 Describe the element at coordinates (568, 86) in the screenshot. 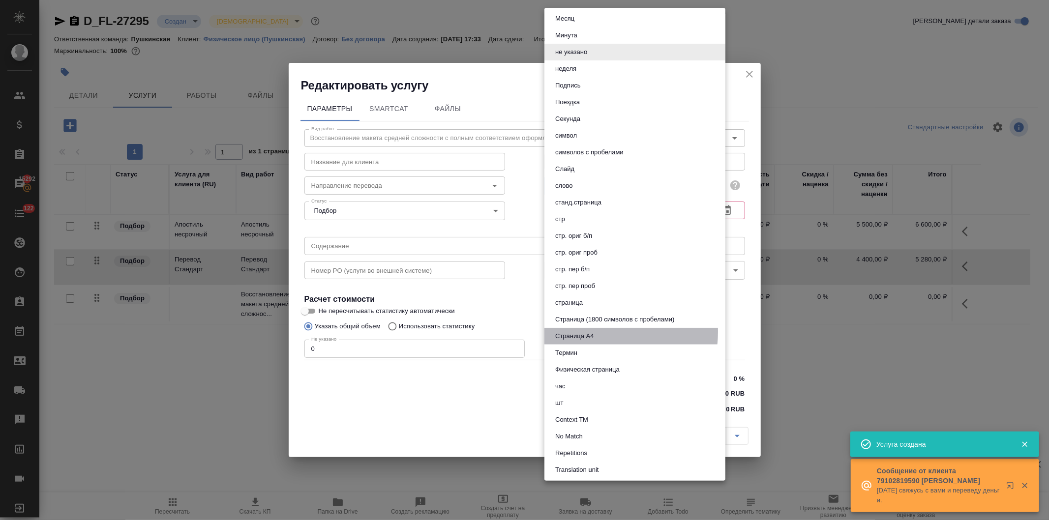

I see `button: Подпись` at that location.